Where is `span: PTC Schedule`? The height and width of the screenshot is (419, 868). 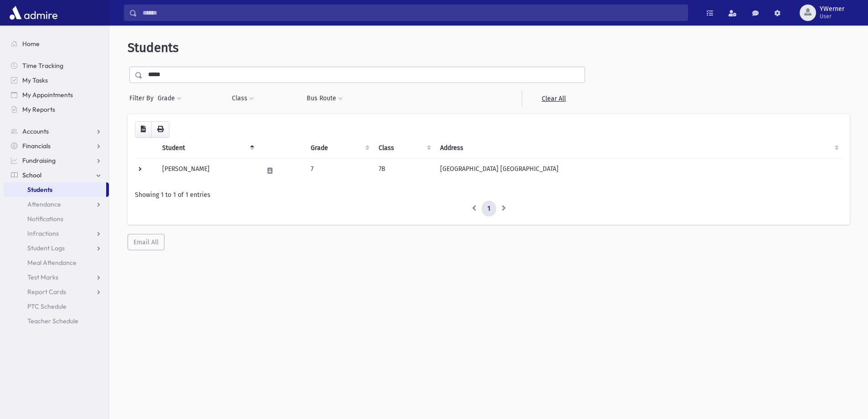 span: PTC Schedule is located at coordinates (47, 306).